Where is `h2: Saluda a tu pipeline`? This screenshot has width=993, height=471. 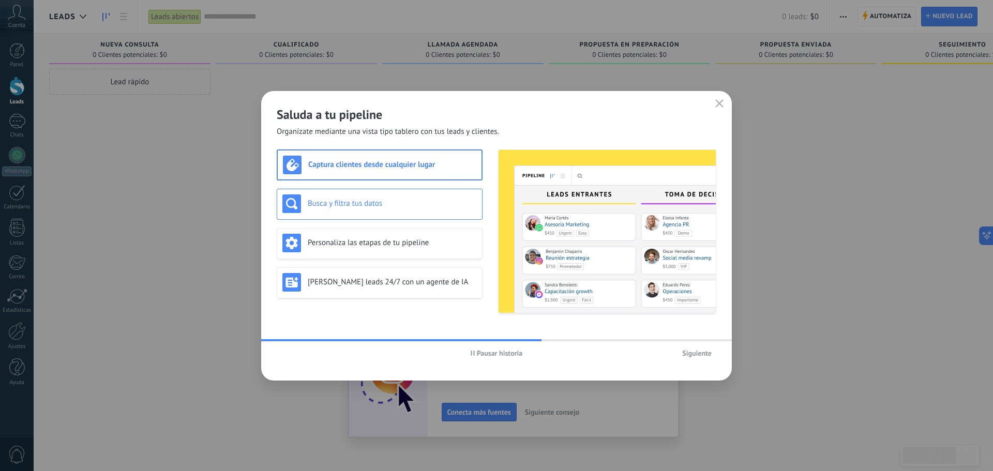 h2: Saluda a tu pipeline is located at coordinates (497, 114).